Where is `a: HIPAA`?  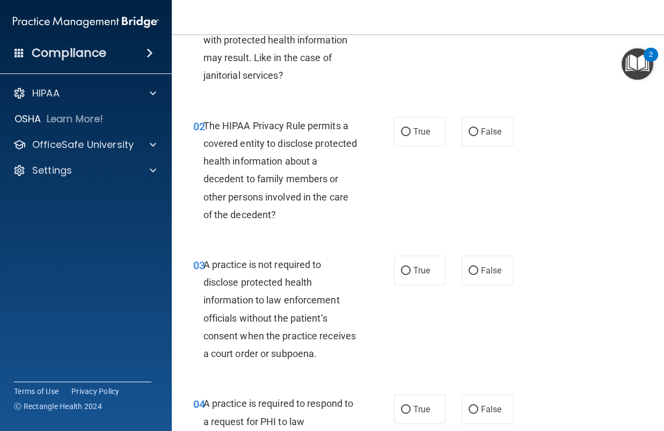
a: HIPAA is located at coordinates (84, 93).